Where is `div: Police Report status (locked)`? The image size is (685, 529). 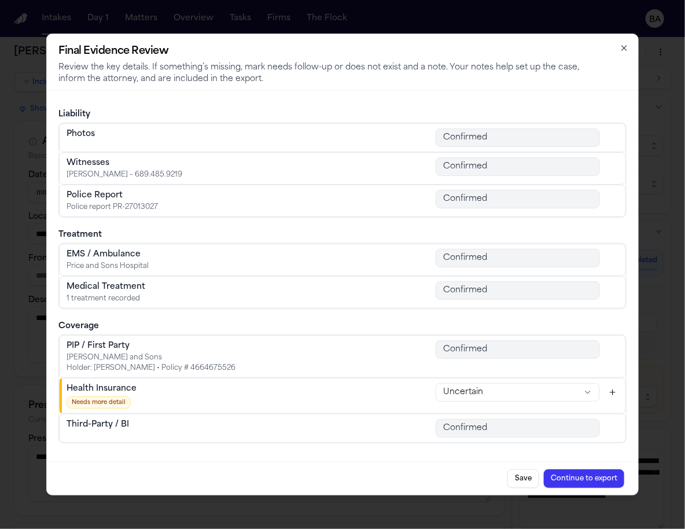
div: Police Report status (locked) is located at coordinates (518, 199).